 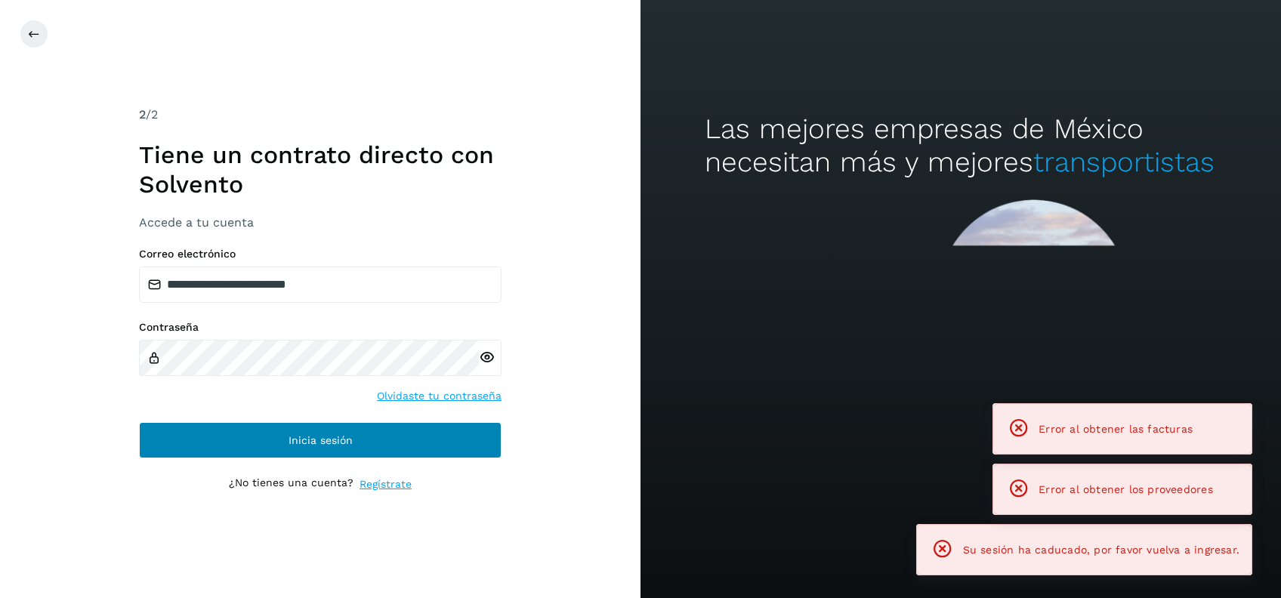 What do you see at coordinates (291, 484) in the screenshot?
I see `p: ¿No tienes una cuenta?` at bounding box center [291, 484].